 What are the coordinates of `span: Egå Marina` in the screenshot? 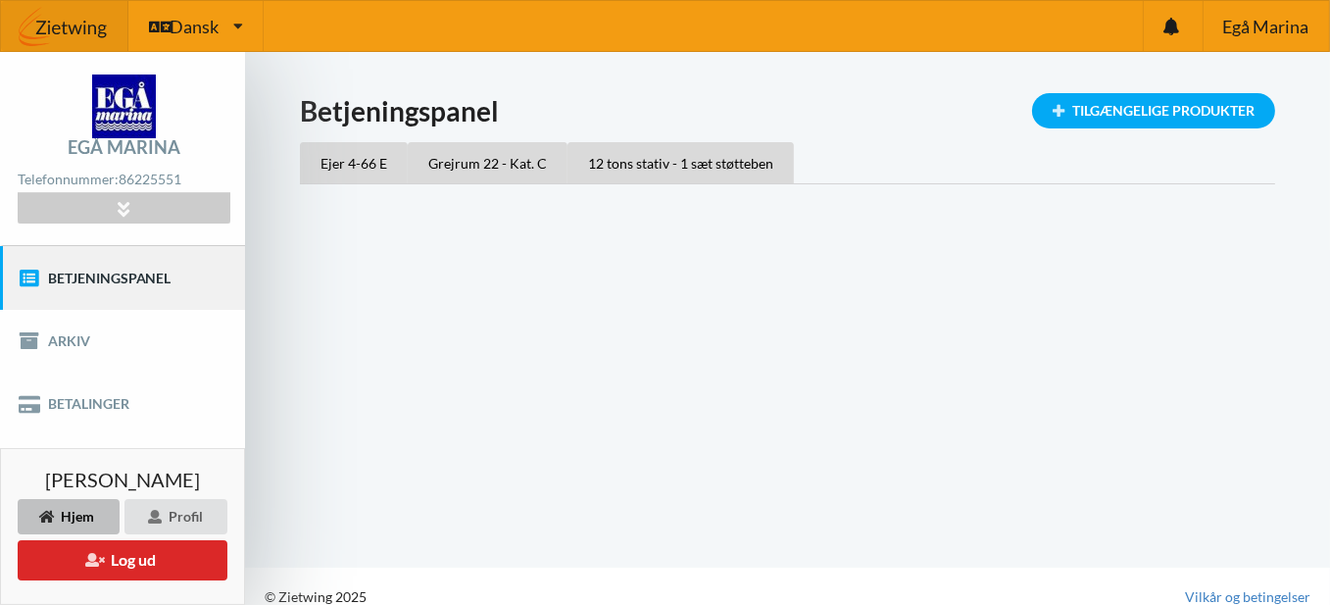 It's located at (1265, 26).